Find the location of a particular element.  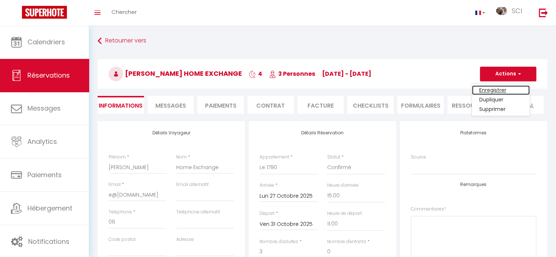

label: Arrivée is located at coordinates (267, 185).